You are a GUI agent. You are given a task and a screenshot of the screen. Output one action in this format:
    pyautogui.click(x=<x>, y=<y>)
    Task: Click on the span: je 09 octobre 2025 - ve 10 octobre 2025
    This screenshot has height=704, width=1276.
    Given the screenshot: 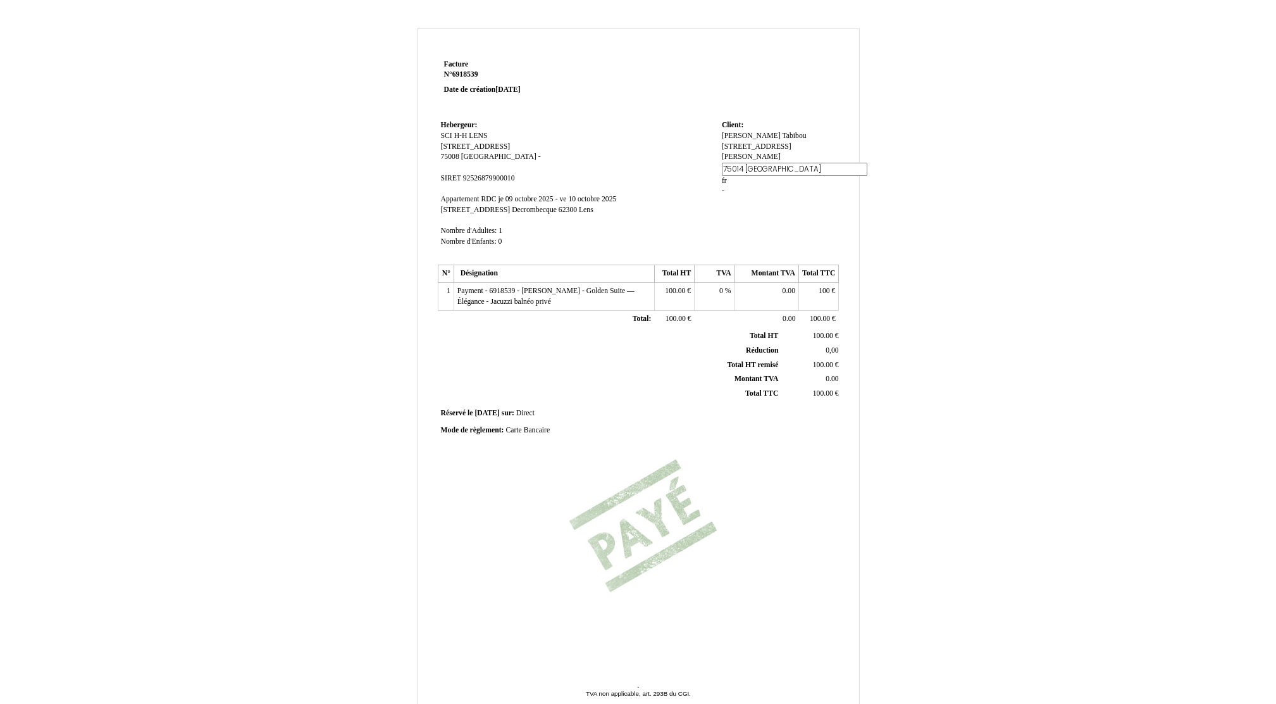 What is the action you would take?
    pyautogui.click(x=557, y=199)
    